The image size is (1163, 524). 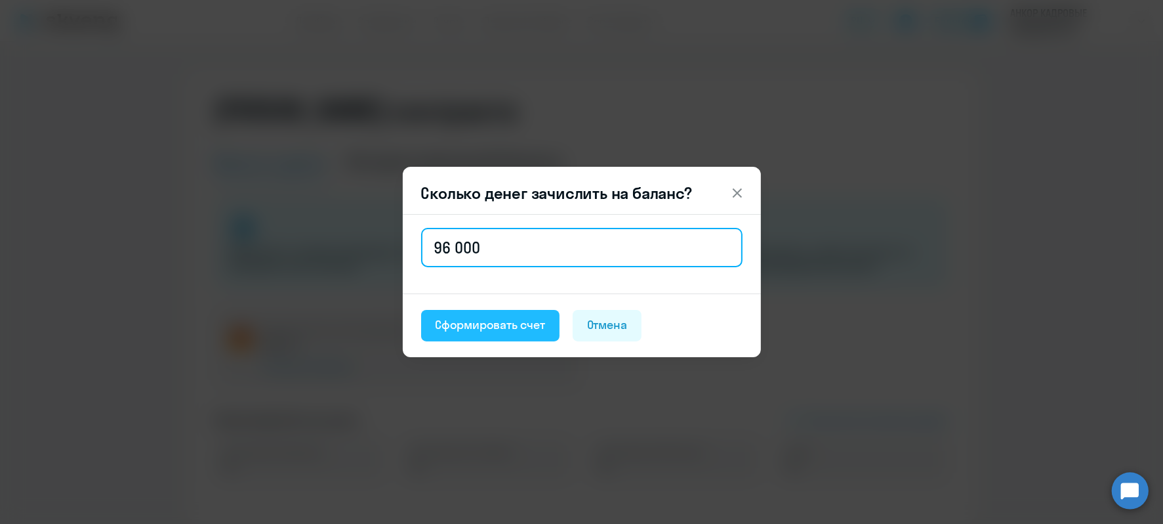 What do you see at coordinates (582, 193) in the screenshot?
I see `header: Сколько денег зачислить на баланс?` at bounding box center [582, 193].